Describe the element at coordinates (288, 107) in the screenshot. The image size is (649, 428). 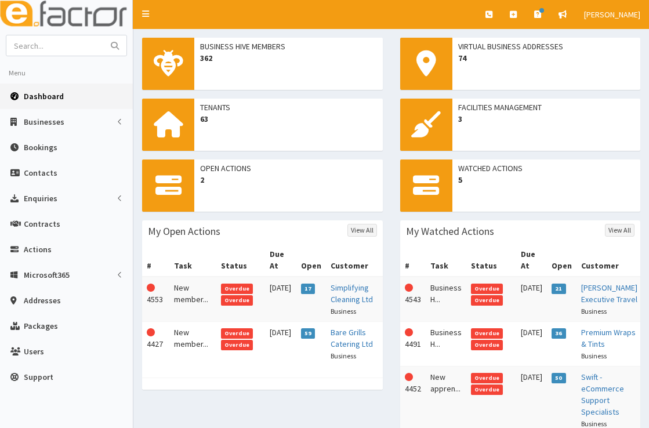
I see `span: Tenants` at that location.